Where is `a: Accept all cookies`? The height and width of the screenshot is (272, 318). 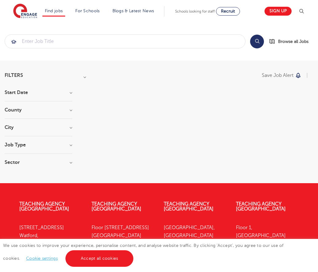 a: Accept all cookies is located at coordinates (99, 259).